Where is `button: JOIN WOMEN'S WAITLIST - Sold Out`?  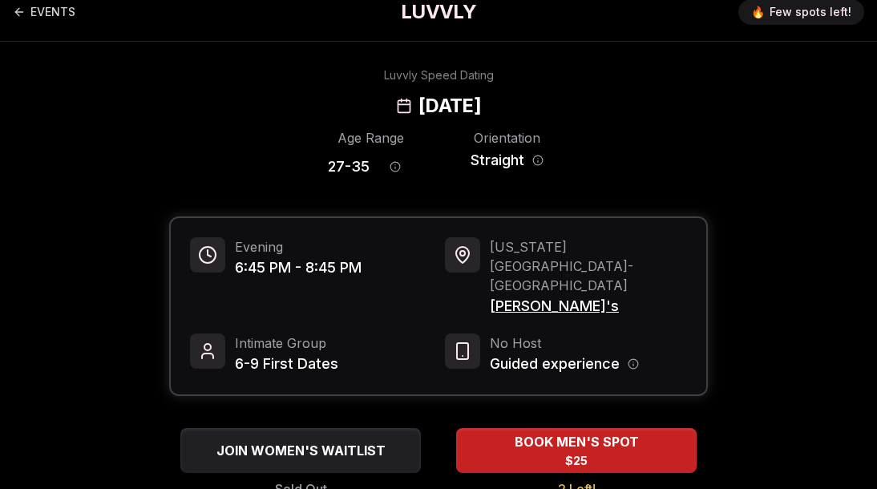 button: JOIN WOMEN'S WAITLIST - Sold Out is located at coordinates (301, 450).